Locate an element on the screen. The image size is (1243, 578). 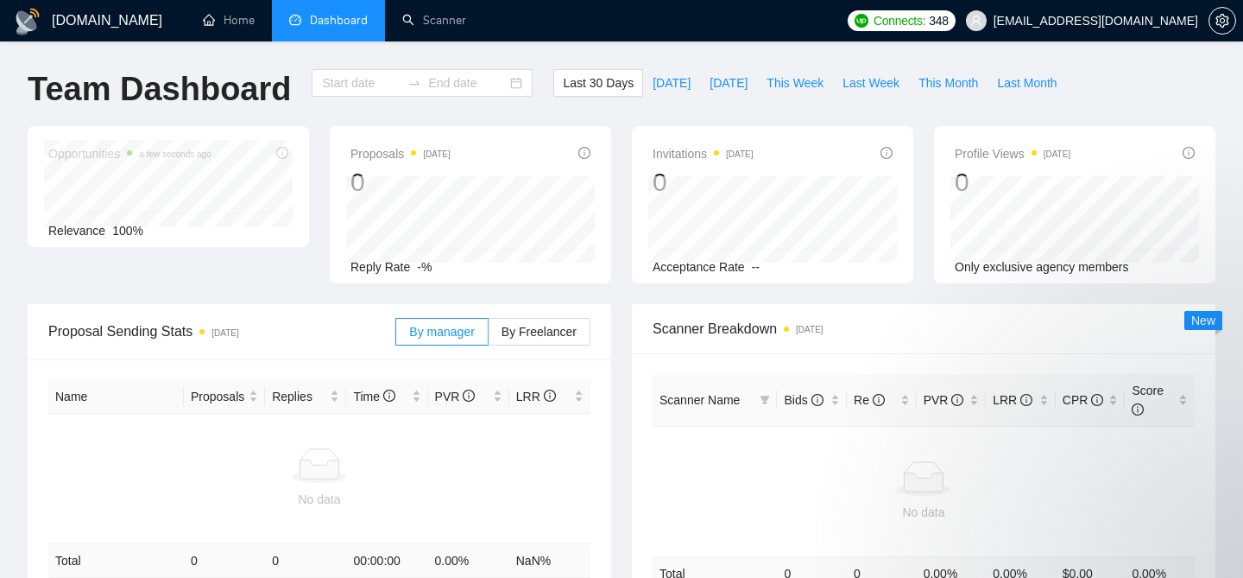
span: Score is located at coordinates (1148, 400).